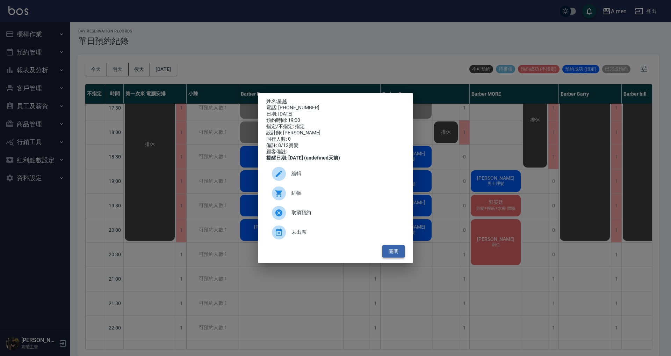 The image size is (671, 356). Describe the element at coordinates (345, 213) in the screenshot. I see `span: 取消預約` at that location.